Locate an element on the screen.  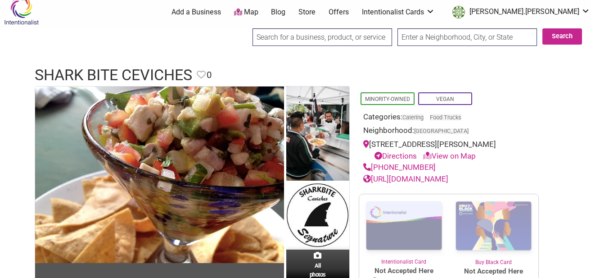
a: Offers is located at coordinates (338, 12).